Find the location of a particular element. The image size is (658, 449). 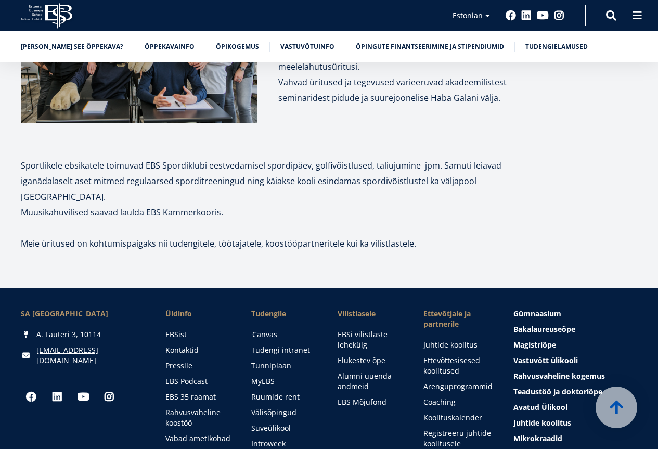

div: A. Lauteri 3, 10114 is located at coordinates (83, 334).